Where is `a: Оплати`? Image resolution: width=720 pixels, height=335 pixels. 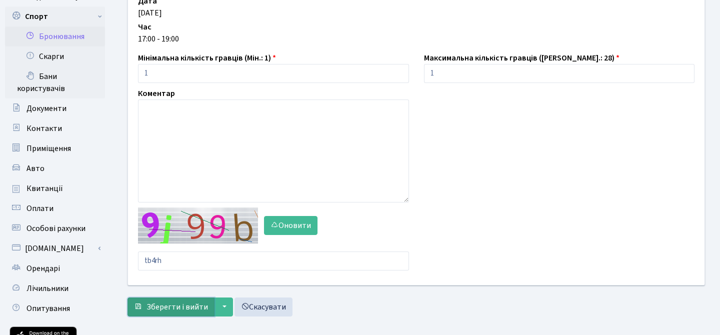
a: Оплати is located at coordinates (55, 208).